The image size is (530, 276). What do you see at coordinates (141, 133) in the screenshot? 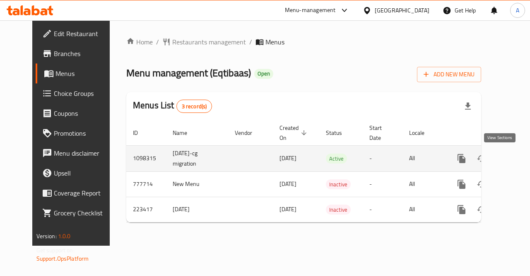
I see `span: ID` at bounding box center [141, 133].